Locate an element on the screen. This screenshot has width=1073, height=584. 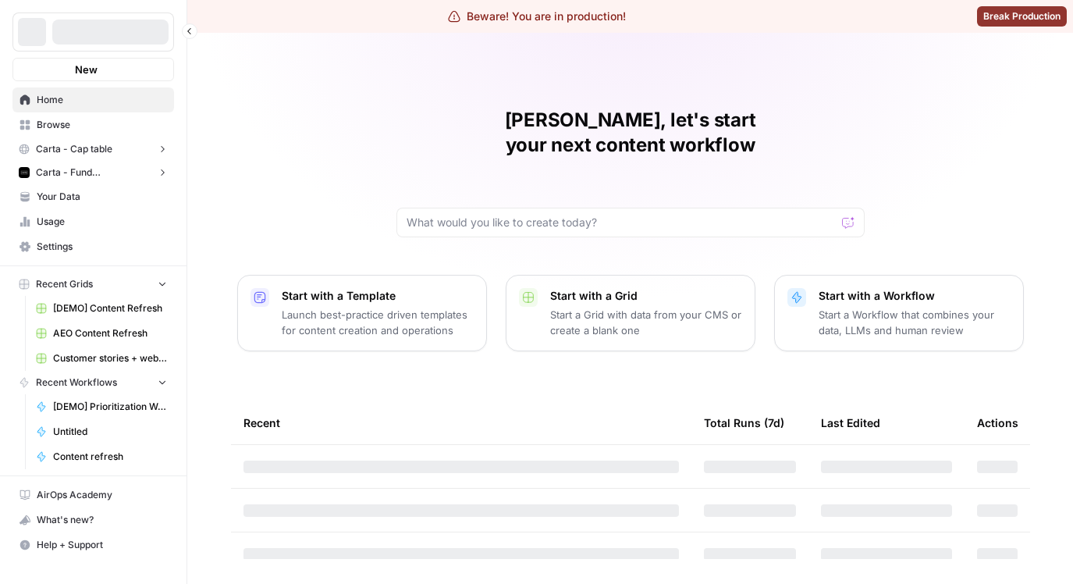
span: AirOps Academy is located at coordinates (101, 495).